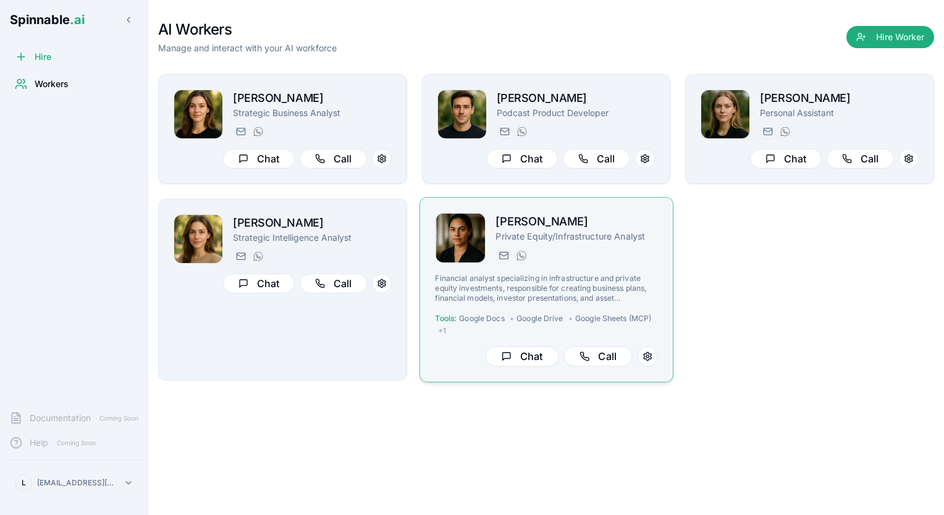  I want to click on button: Send email to betty.ferrari@getspinnable.ai, so click(240, 256).